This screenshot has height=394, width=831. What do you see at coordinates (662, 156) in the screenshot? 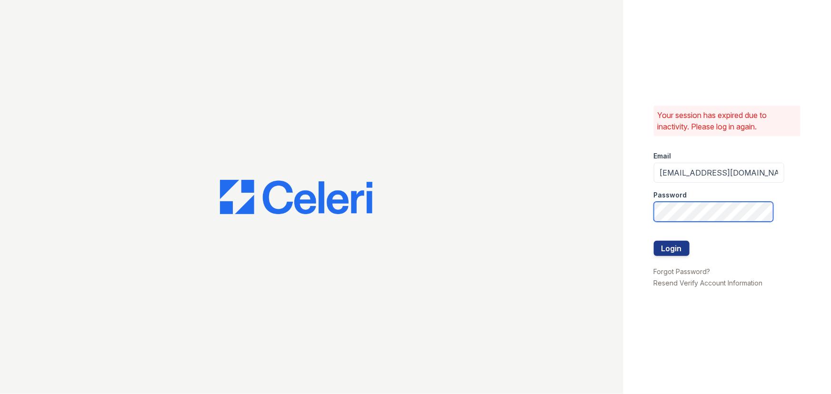
I see `label: Email` at bounding box center [662, 156].